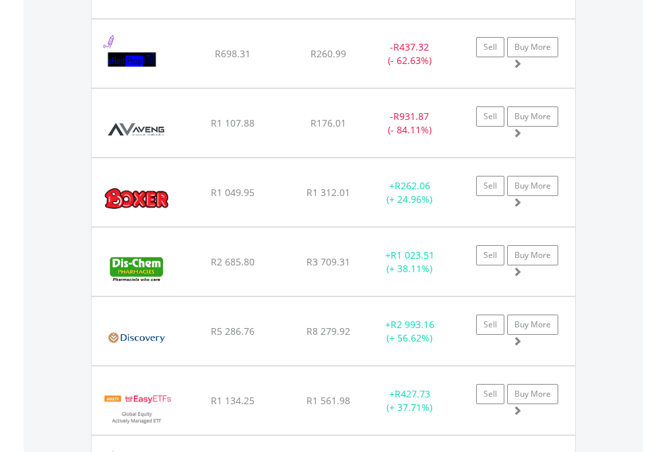  Describe the element at coordinates (412, 393) in the screenshot. I see `span: R427.73` at that location.